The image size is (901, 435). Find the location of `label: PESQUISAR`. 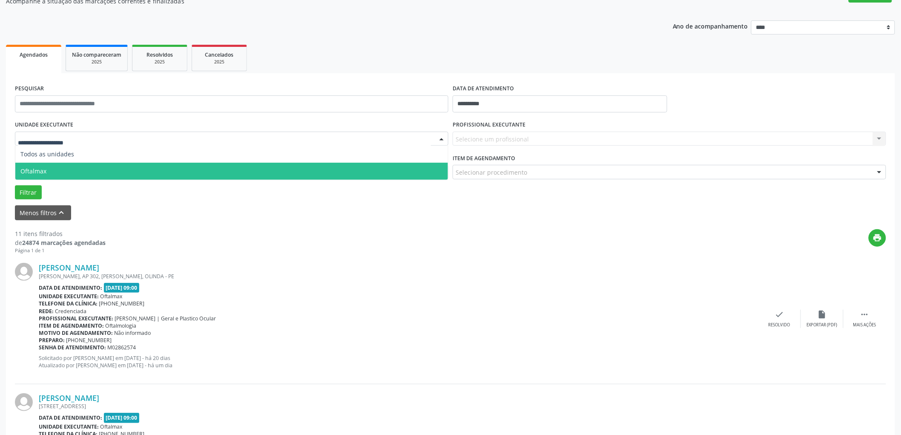

label: PESQUISAR is located at coordinates (29, 89).